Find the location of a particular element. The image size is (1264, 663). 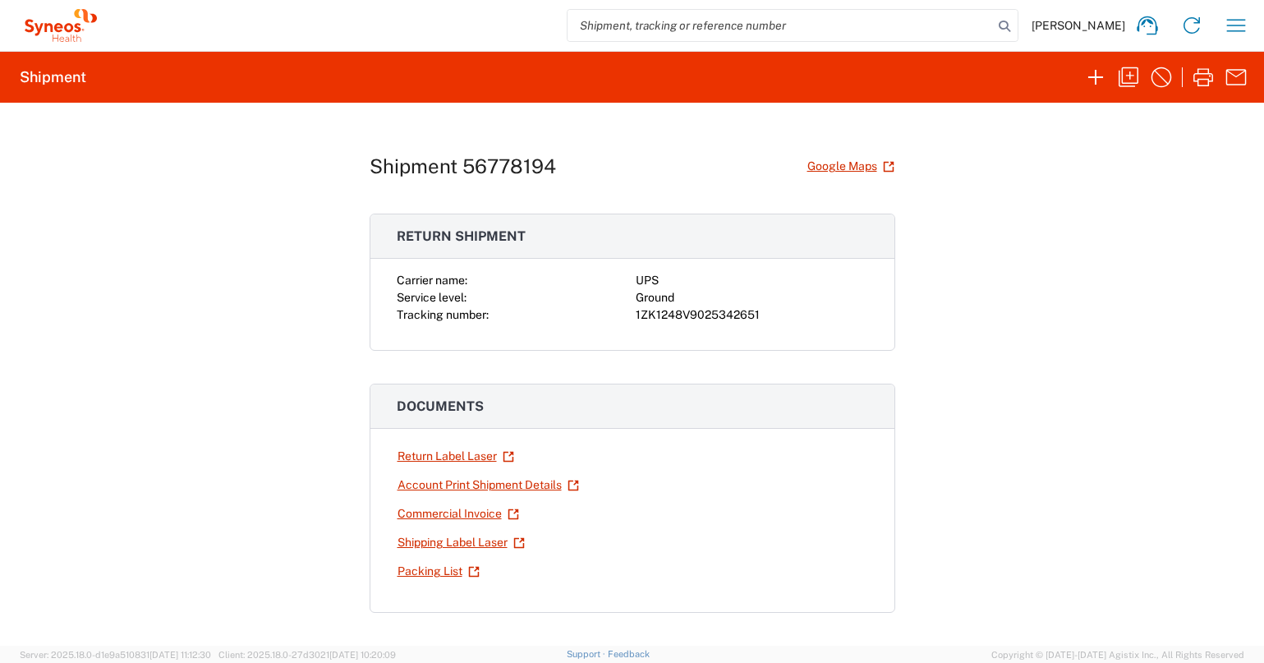

h2: Shipment is located at coordinates (53, 77).